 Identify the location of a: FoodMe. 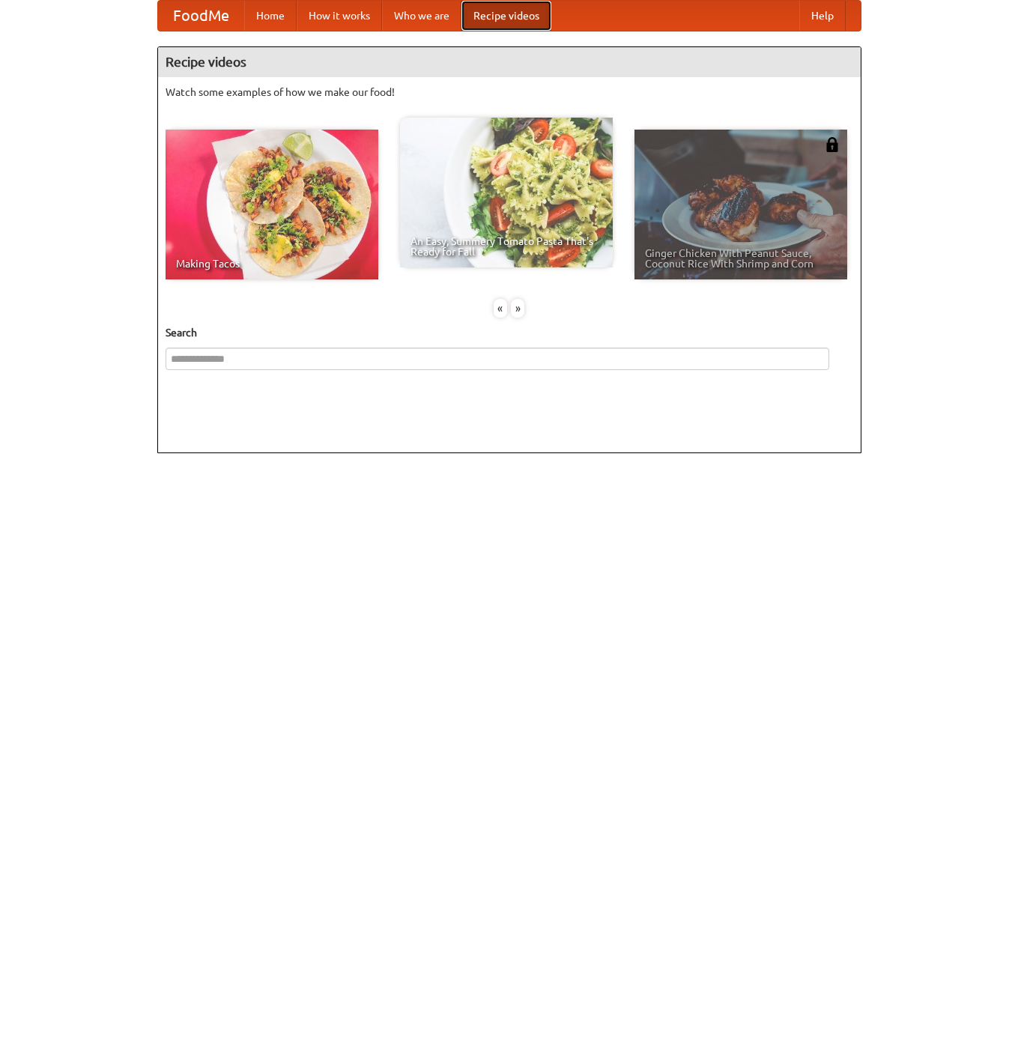
(201, 16).